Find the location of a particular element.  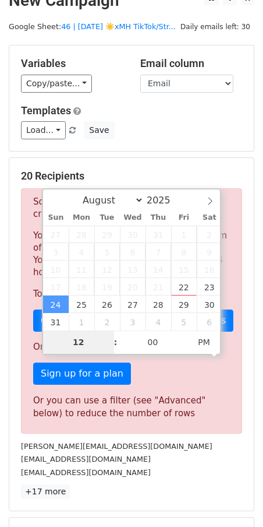

span: August 6, 2025 is located at coordinates (133, 252).